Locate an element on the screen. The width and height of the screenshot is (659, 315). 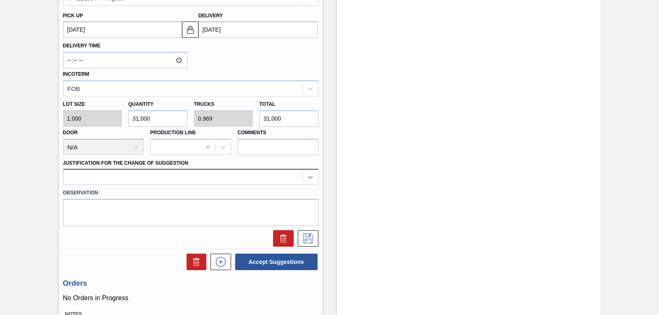
label: Incoterm is located at coordinates (76, 74).